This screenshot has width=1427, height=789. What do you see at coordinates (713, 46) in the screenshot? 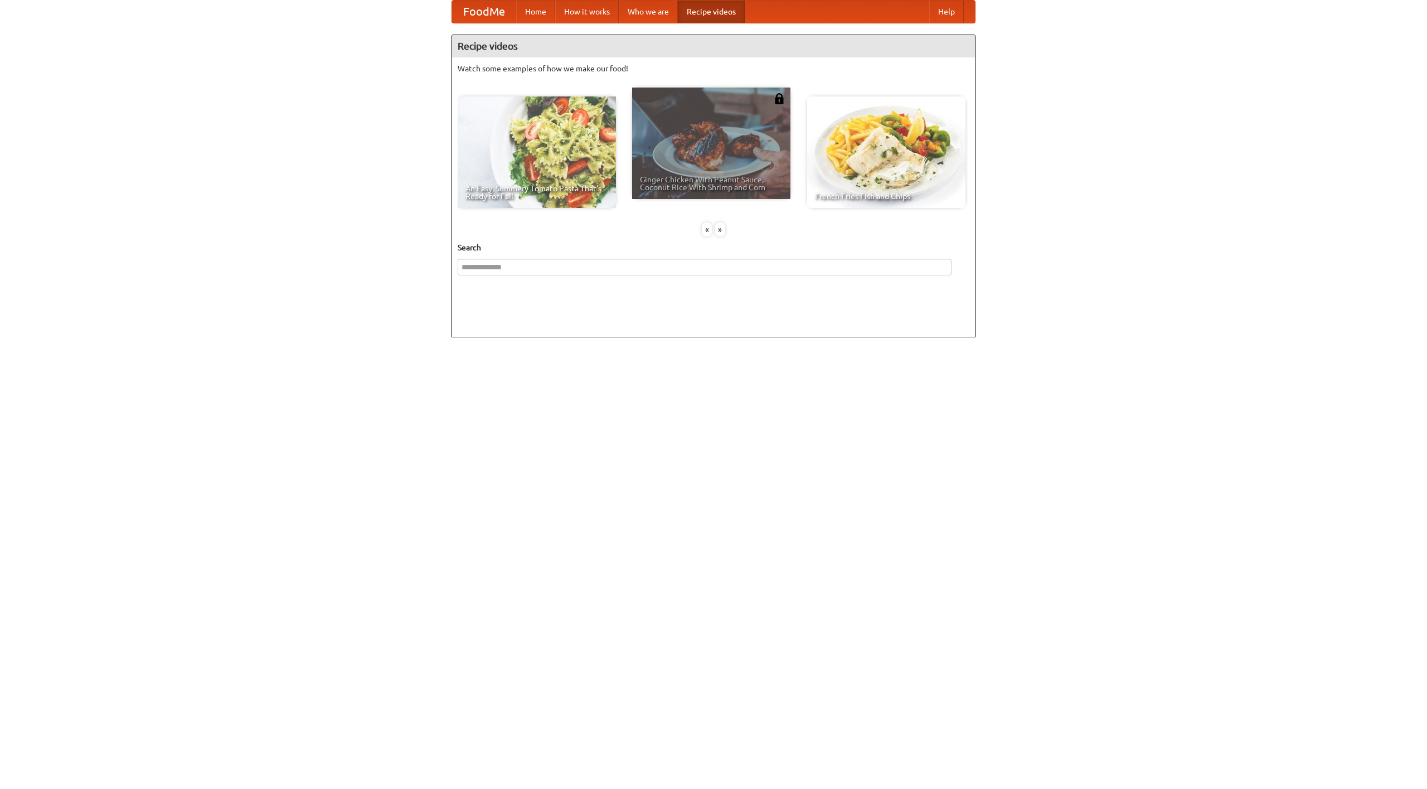
I see `h4: Recipe videos` at bounding box center [713, 46].